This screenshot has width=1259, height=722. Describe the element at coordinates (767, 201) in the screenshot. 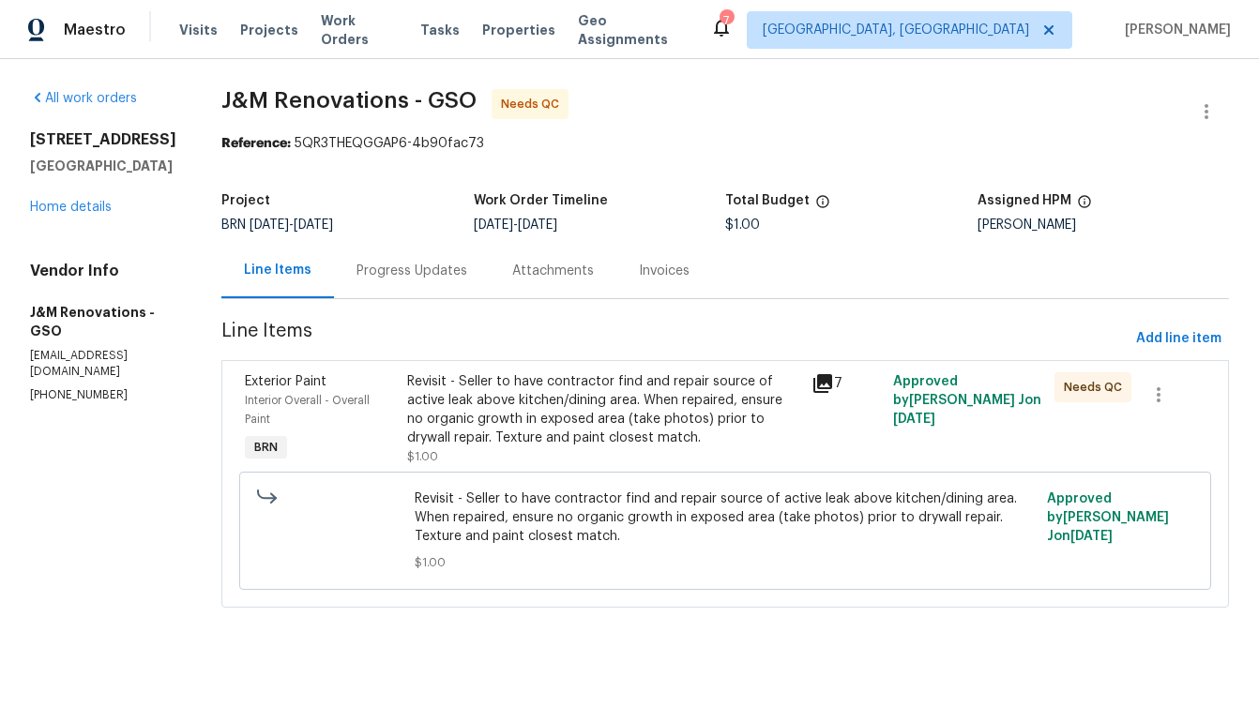

I see `h5: Total Budget` at that location.